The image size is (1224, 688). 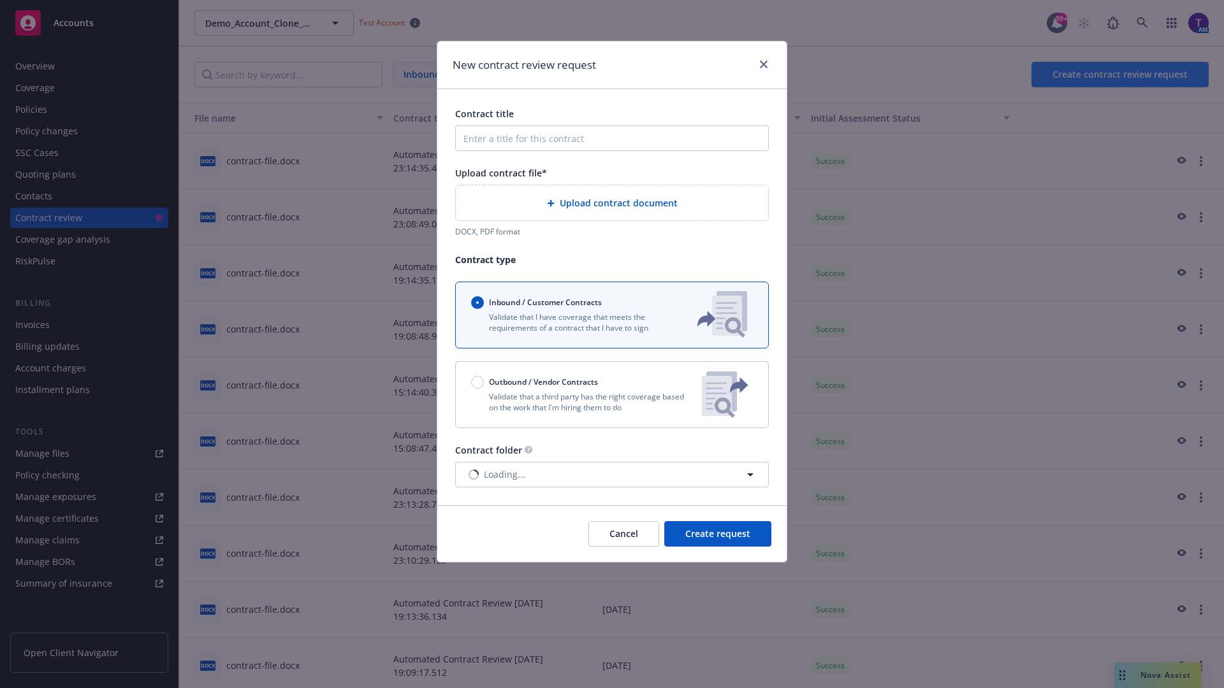 What do you see at coordinates (504, 474) in the screenshot?
I see `span: Loading...` at bounding box center [504, 474].